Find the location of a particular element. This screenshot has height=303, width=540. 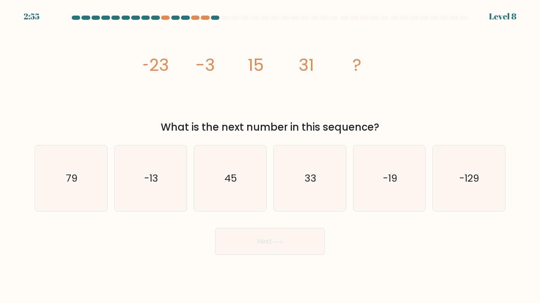

text: -13 is located at coordinates (151, 178).